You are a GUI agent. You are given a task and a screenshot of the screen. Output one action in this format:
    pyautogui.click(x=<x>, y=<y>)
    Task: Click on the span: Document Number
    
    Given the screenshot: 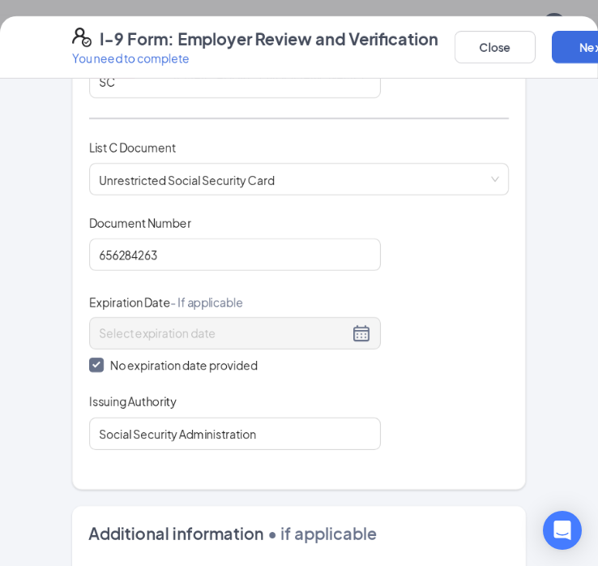 What is the action you would take?
    pyautogui.click(x=140, y=223)
    